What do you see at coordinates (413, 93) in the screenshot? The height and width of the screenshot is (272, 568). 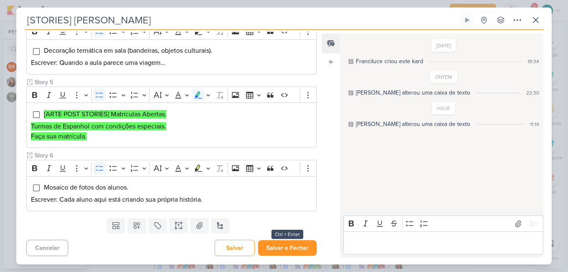 I see `div: Guilherme alterou uma caixa de texto` at bounding box center [413, 93].